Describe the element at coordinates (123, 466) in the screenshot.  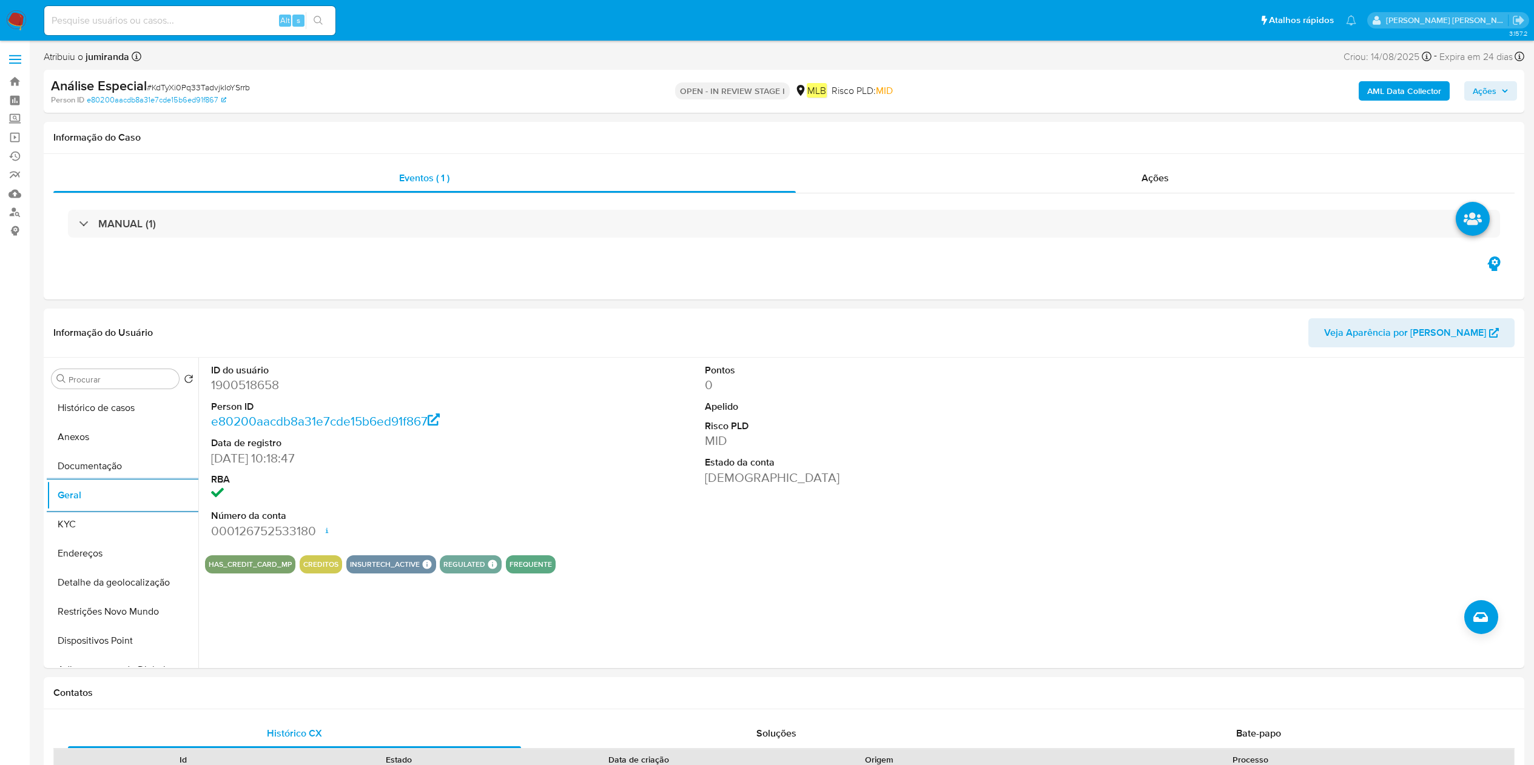
I see `button: Documentação` at that location.